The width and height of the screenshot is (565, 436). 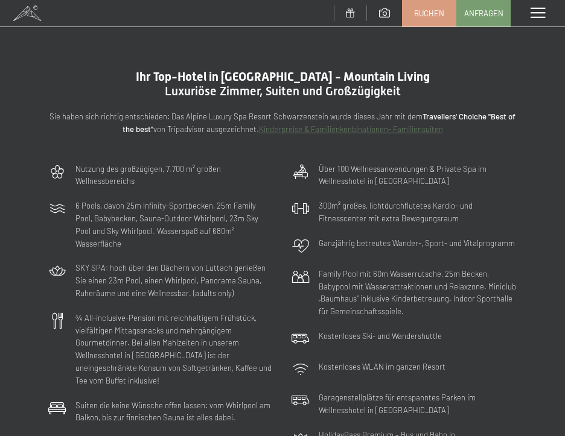 What do you see at coordinates (351, 129) in the screenshot?
I see `a: Kinderpreise & Familienkonbinationen- Familiensuiten` at bounding box center [351, 129].